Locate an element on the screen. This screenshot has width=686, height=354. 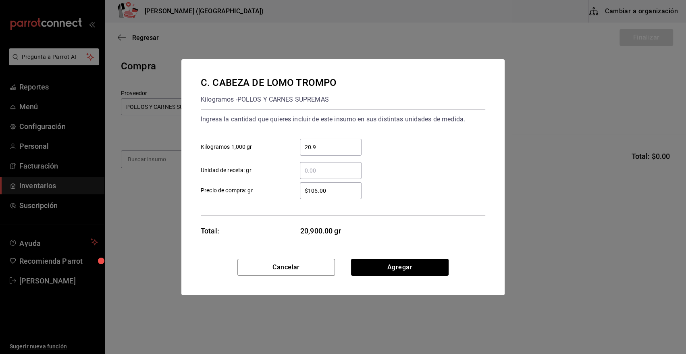
input: Kilogramos 1,000 gr is located at coordinates (331, 147).